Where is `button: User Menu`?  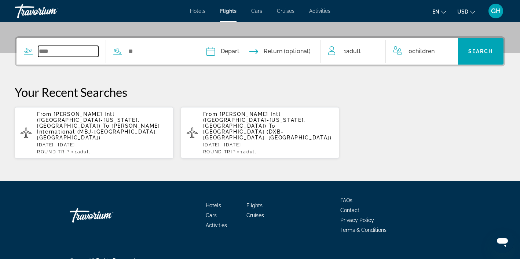
button: User Menu is located at coordinates (496, 11).